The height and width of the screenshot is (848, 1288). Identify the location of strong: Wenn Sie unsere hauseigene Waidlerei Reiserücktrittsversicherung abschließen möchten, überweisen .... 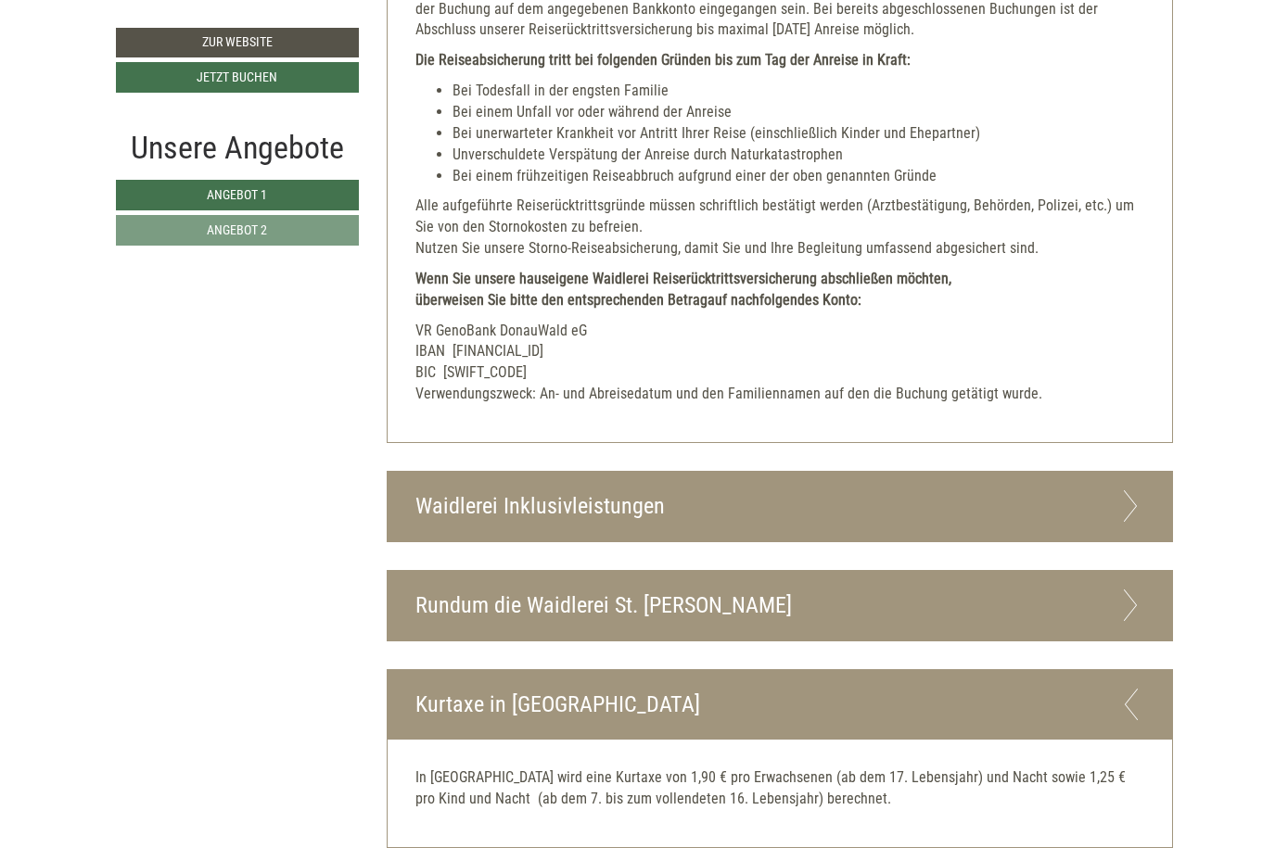
(683, 289).